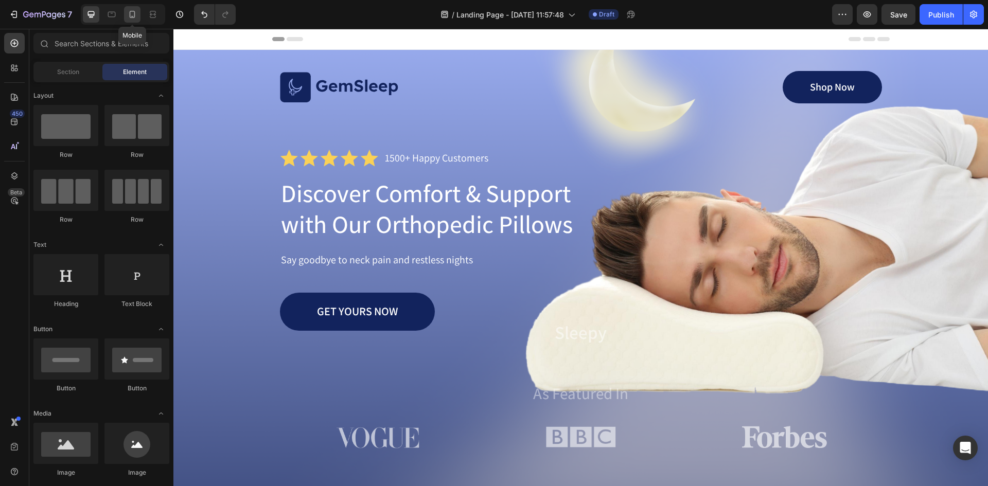  What do you see at coordinates (898, 14) in the screenshot?
I see `button: Save` at bounding box center [898, 14].